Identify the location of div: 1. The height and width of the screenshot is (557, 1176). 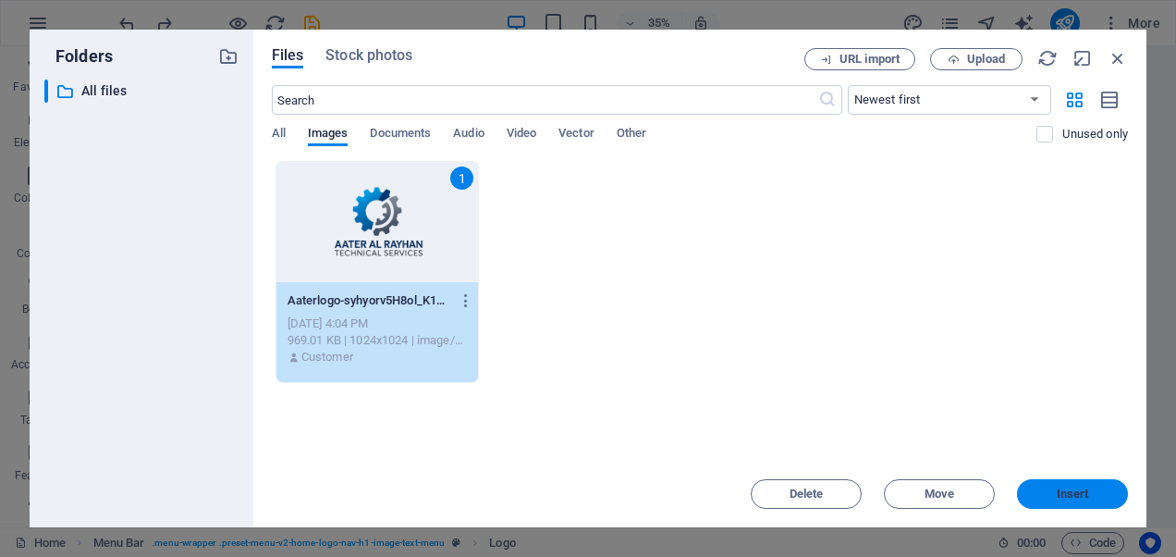
(461, 178).